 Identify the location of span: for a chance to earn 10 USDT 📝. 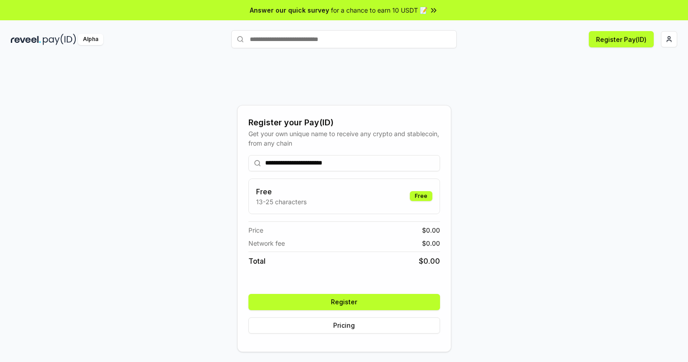
(379, 10).